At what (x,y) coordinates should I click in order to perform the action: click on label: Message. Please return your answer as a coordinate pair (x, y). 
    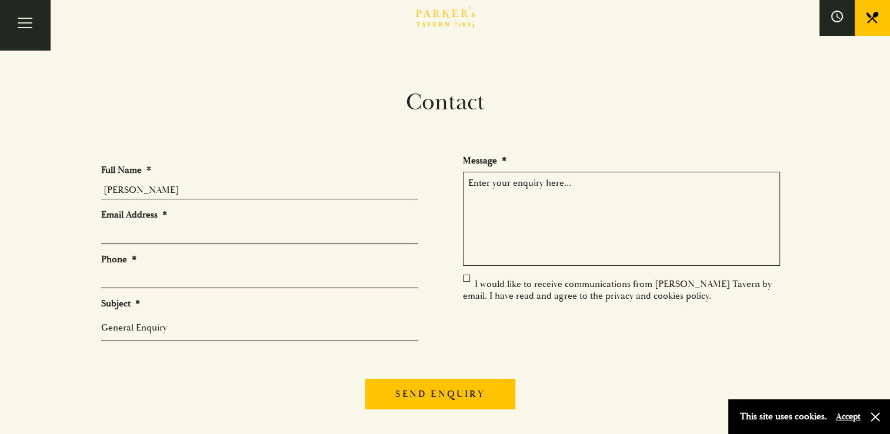
    Looking at the image, I should click on (484, 161).